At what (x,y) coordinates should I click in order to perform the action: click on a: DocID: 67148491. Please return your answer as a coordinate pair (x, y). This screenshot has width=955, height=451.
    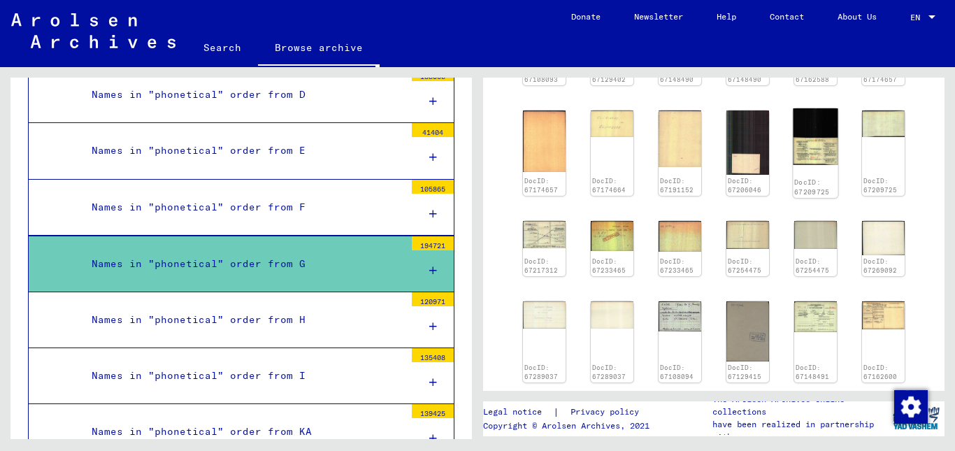
    Looking at the image, I should click on (813, 372).